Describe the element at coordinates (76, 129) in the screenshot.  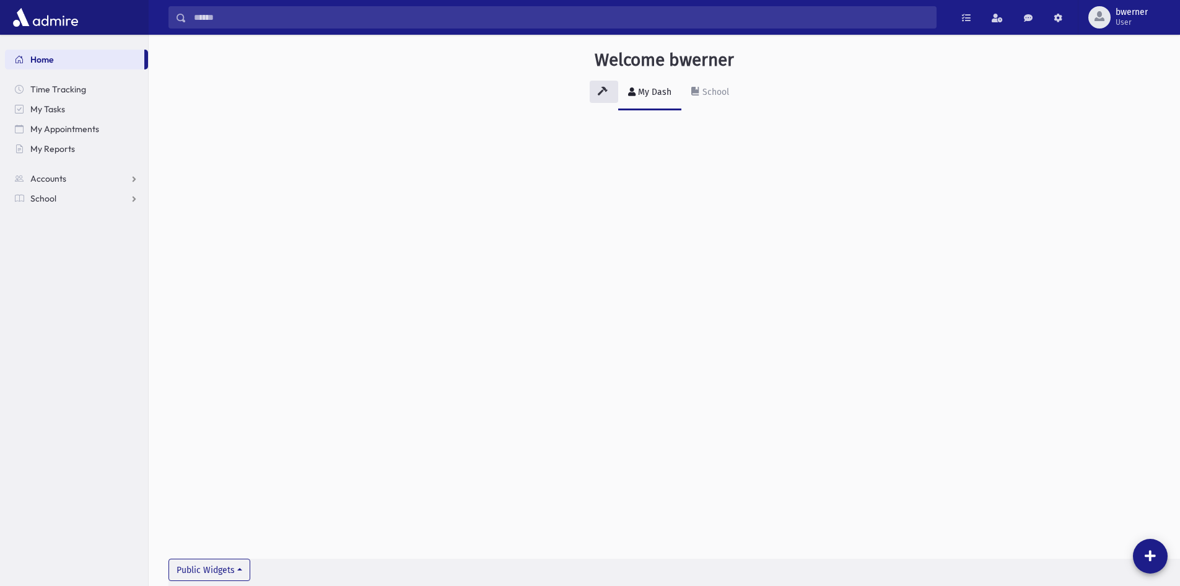
I see `a: My Appointments` at that location.